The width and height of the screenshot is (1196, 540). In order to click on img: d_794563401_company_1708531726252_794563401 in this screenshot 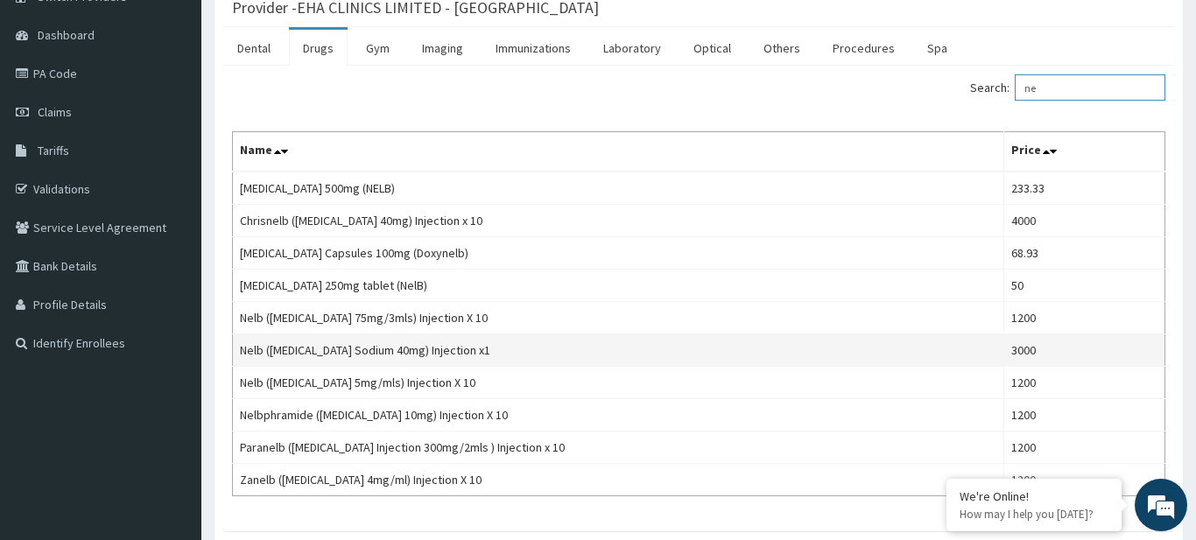, I will do `click(52, 109)`.